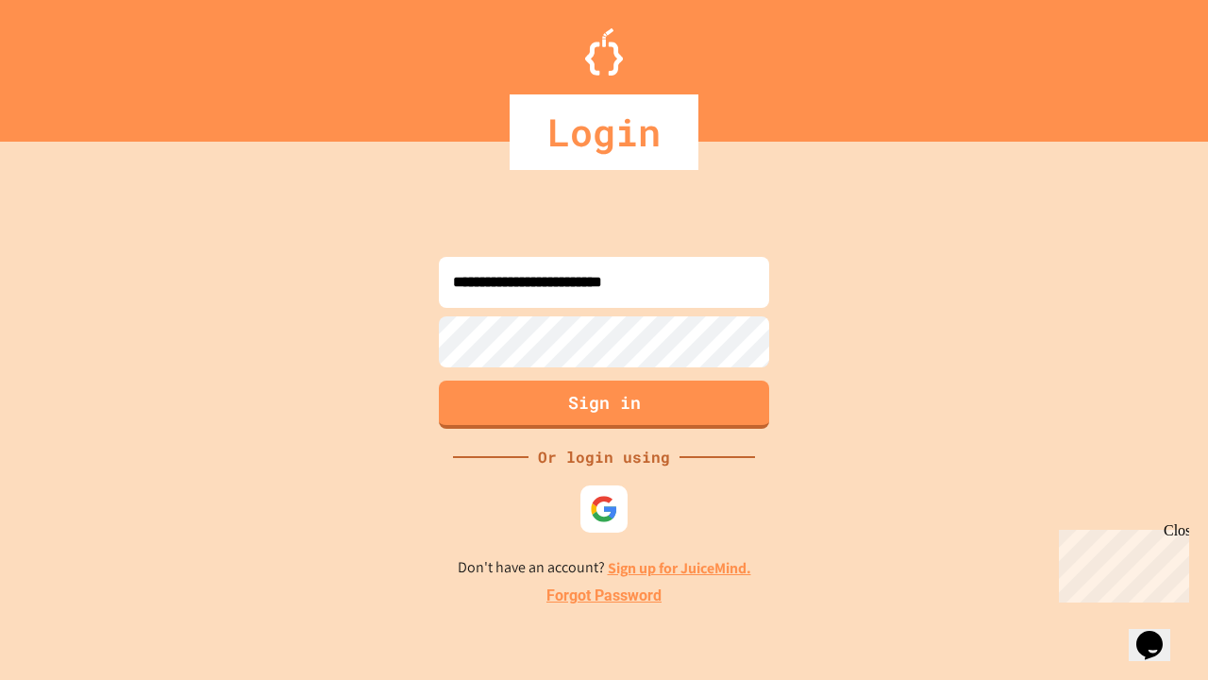 This screenshot has width=1208, height=680. What do you see at coordinates (604, 132) in the screenshot?
I see `div: Login` at bounding box center [604, 132].